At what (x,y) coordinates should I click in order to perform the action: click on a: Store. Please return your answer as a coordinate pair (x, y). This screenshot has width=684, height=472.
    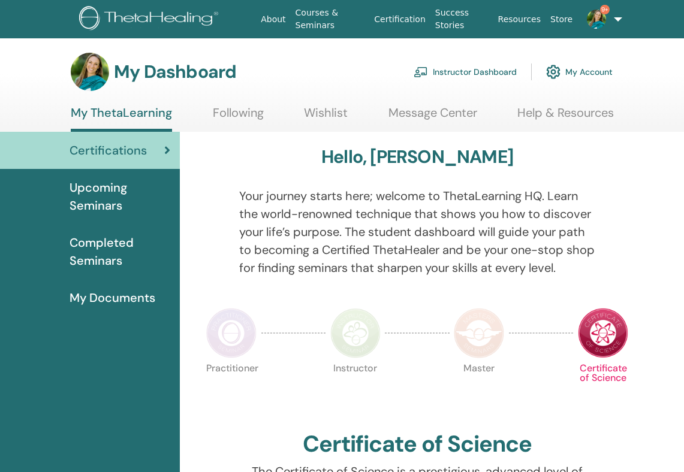
    Looking at the image, I should click on (561, 19).